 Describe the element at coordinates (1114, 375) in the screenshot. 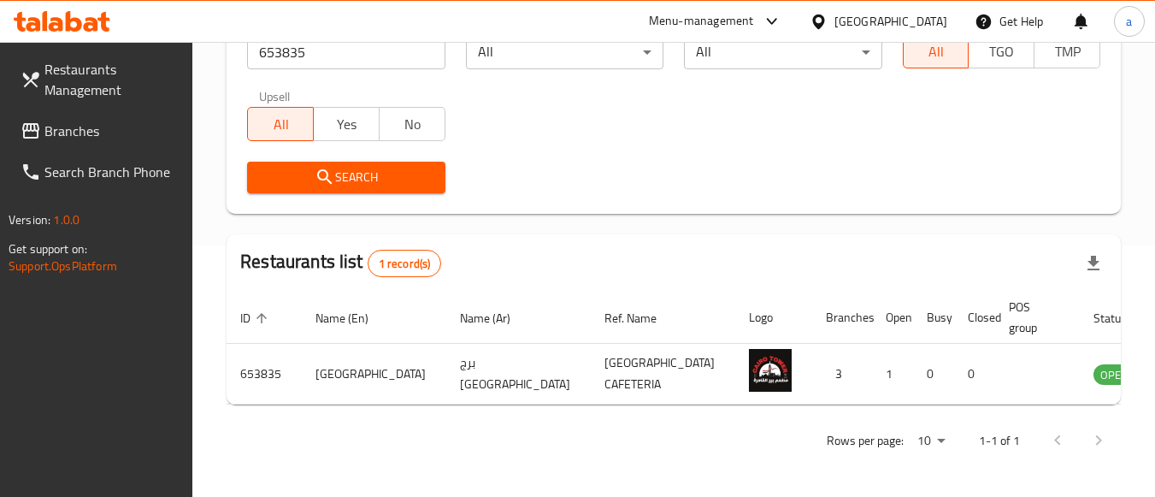

I see `div: OPEN` at that location.